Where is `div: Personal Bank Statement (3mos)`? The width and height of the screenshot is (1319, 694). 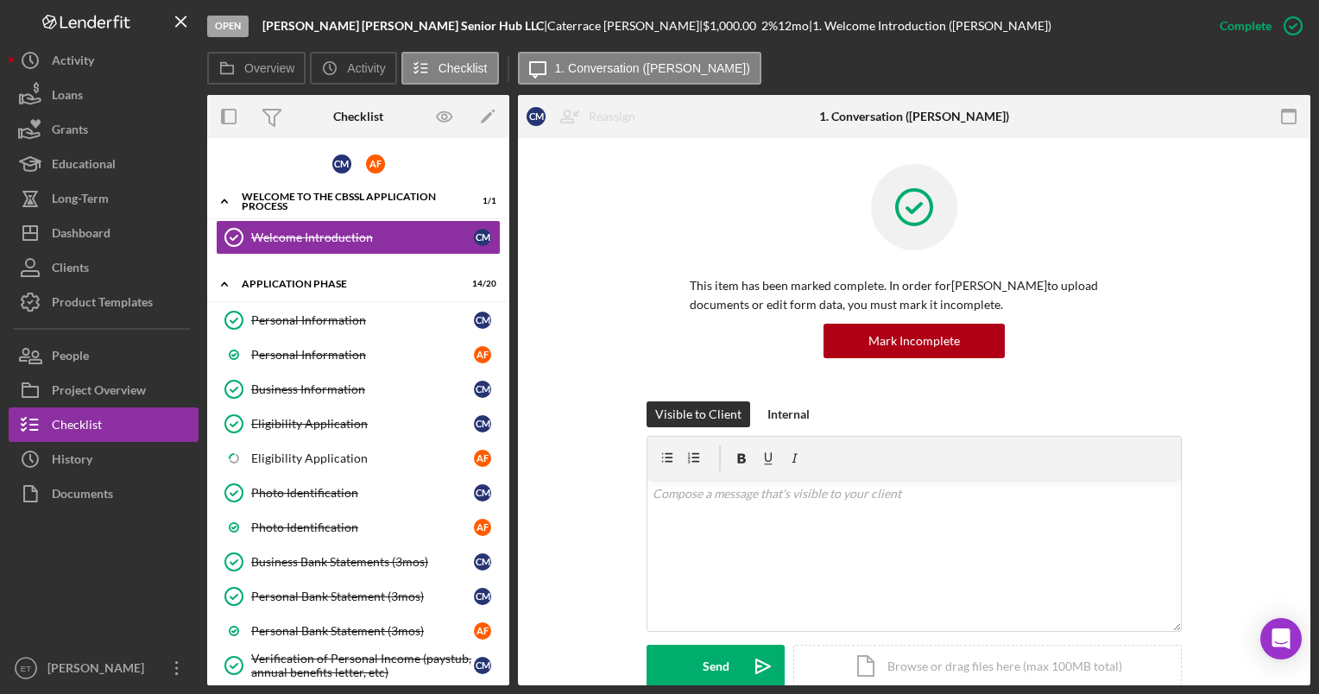
div: Personal Bank Statement (3mos) is located at coordinates (362, 596).